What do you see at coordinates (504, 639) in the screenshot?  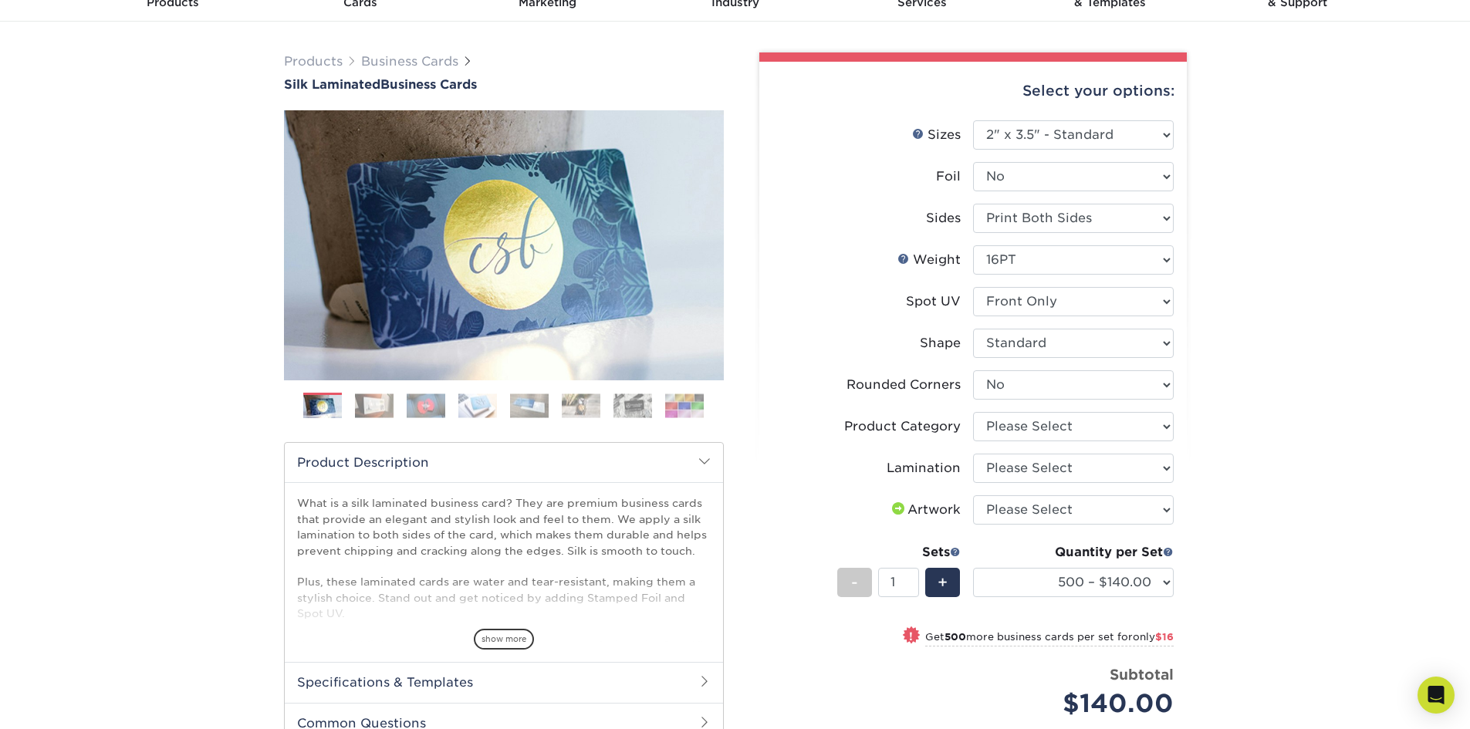 I see `span: show more` at bounding box center [504, 639].